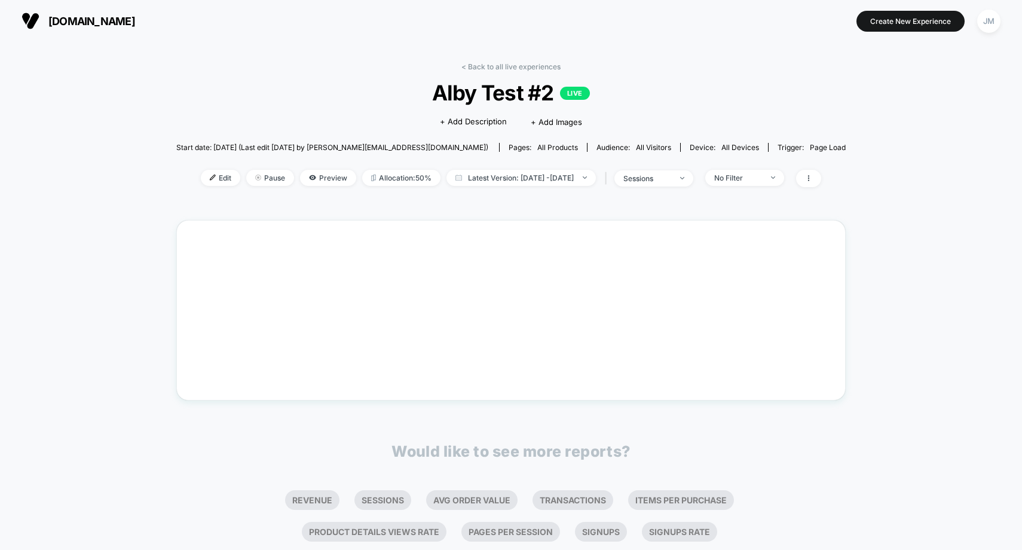 The height and width of the screenshot is (550, 1022). What do you see at coordinates (328, 177) in the screenshot?
I see `span: Preview` at bounding box center [328, 177].